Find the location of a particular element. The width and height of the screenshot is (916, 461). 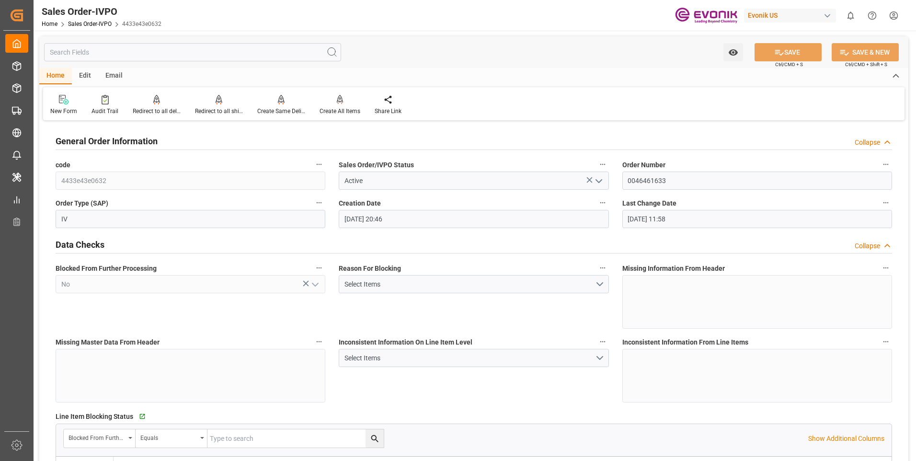

a: Sales Order-IVPO is located at coordinates (90, 24).